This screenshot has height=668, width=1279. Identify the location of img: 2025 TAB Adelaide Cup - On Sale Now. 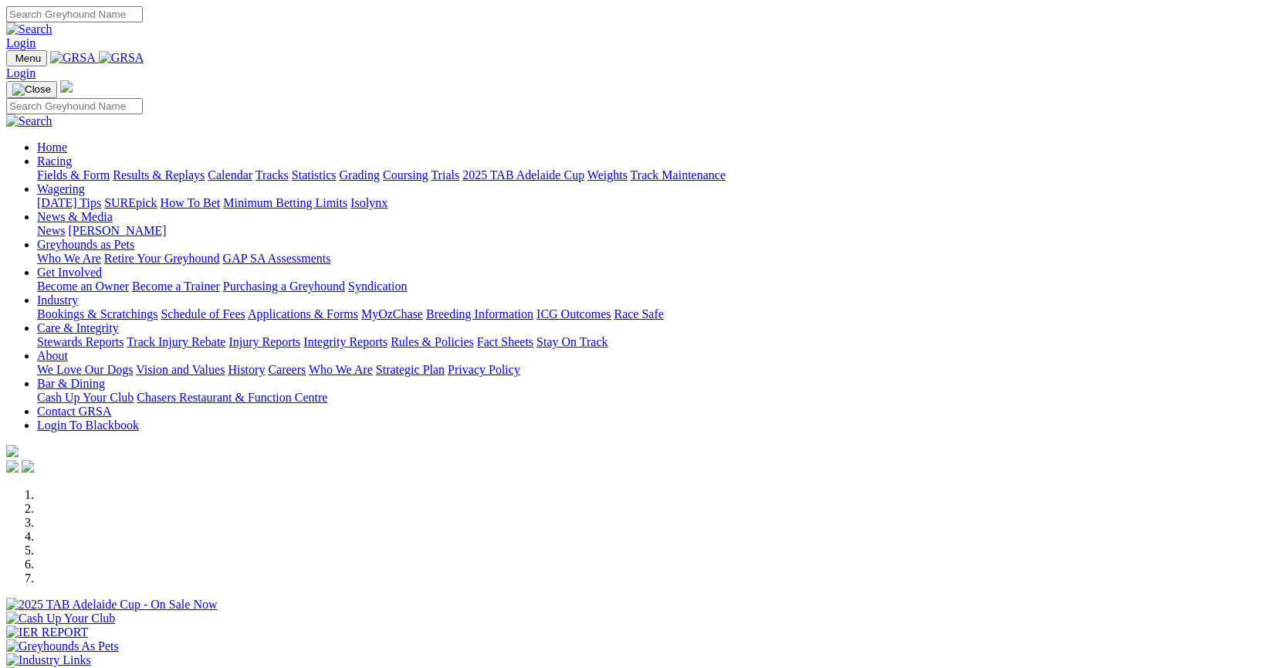
(112, 604).